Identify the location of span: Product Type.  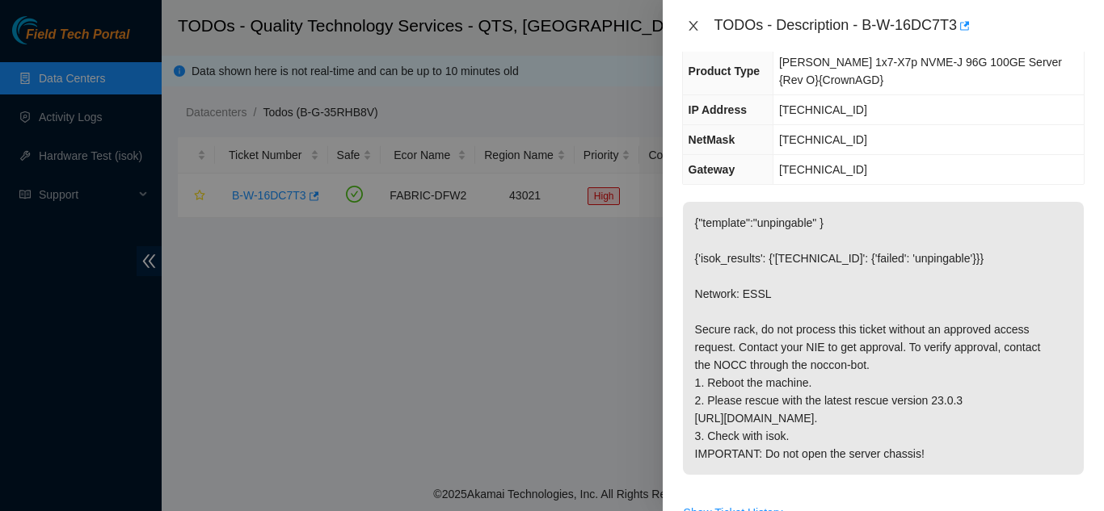
(724, 71).